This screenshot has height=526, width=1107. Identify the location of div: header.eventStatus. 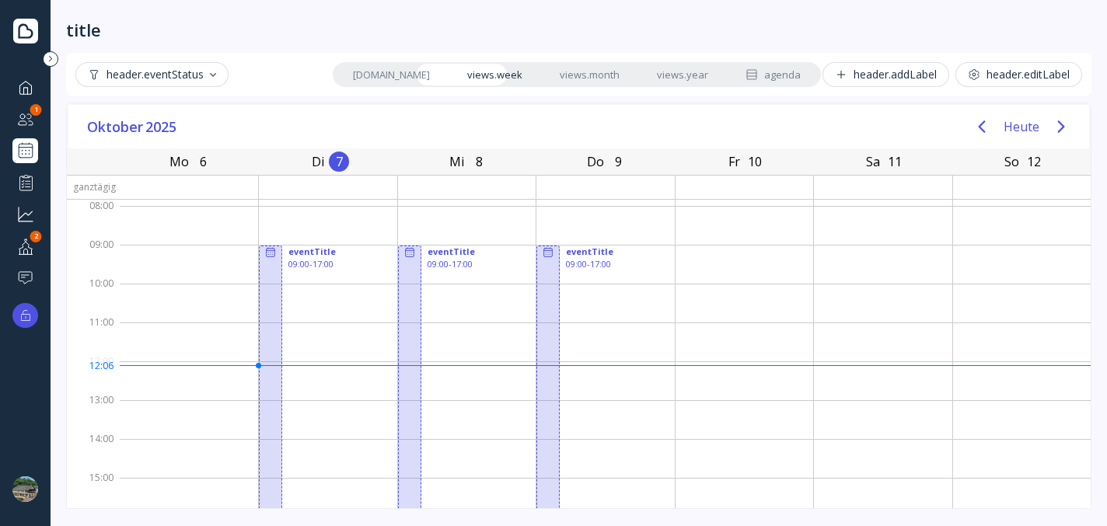
(152, 75).